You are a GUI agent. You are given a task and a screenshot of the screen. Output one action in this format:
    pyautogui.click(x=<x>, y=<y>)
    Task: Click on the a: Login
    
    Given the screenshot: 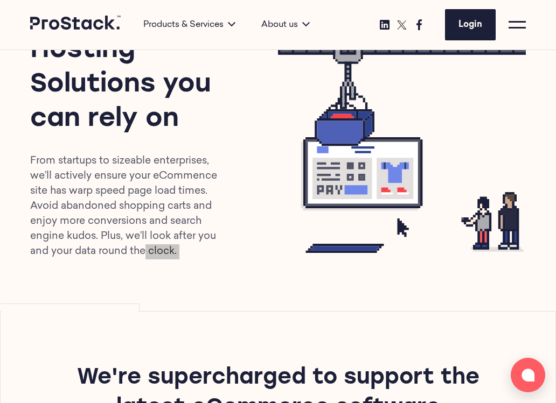 What is the action you would take?
    pyautogui.click(x=470, y=25)
    